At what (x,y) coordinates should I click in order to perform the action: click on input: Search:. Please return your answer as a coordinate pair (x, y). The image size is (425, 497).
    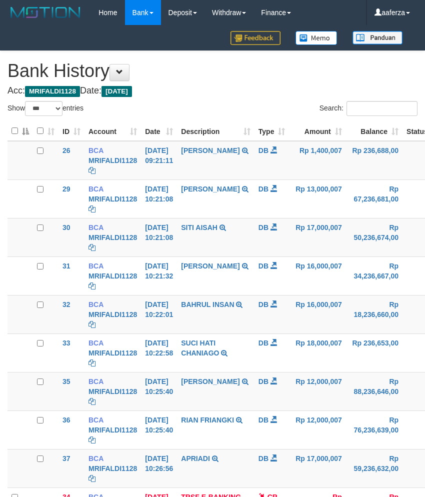
    Looking at the image, I should click on (382, 108).